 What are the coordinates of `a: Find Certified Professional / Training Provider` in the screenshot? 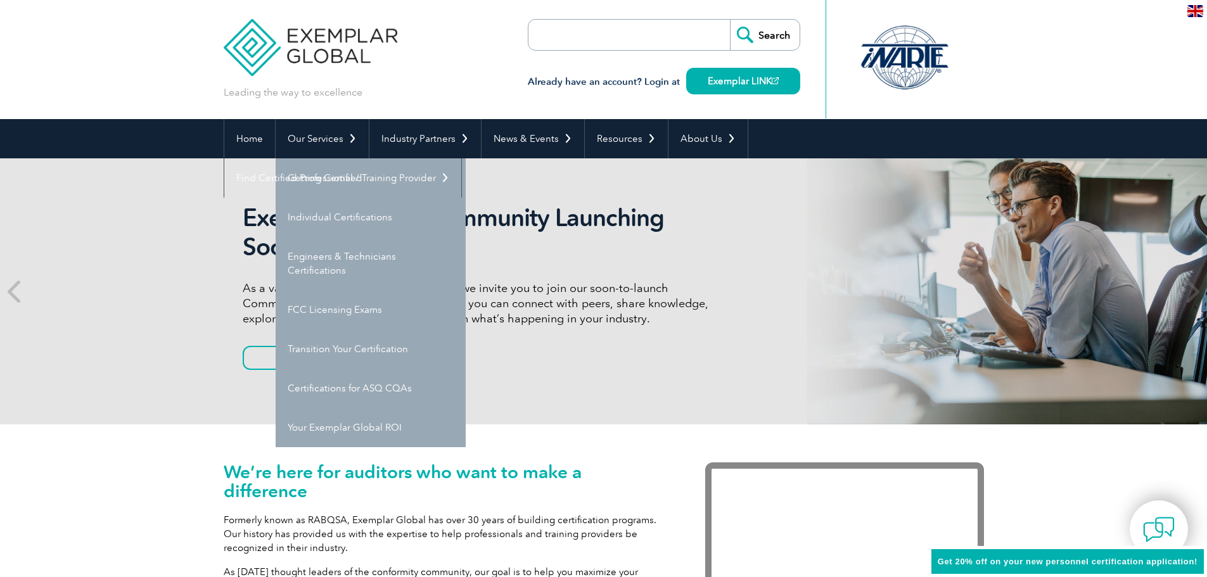 It's located at (343, 178).